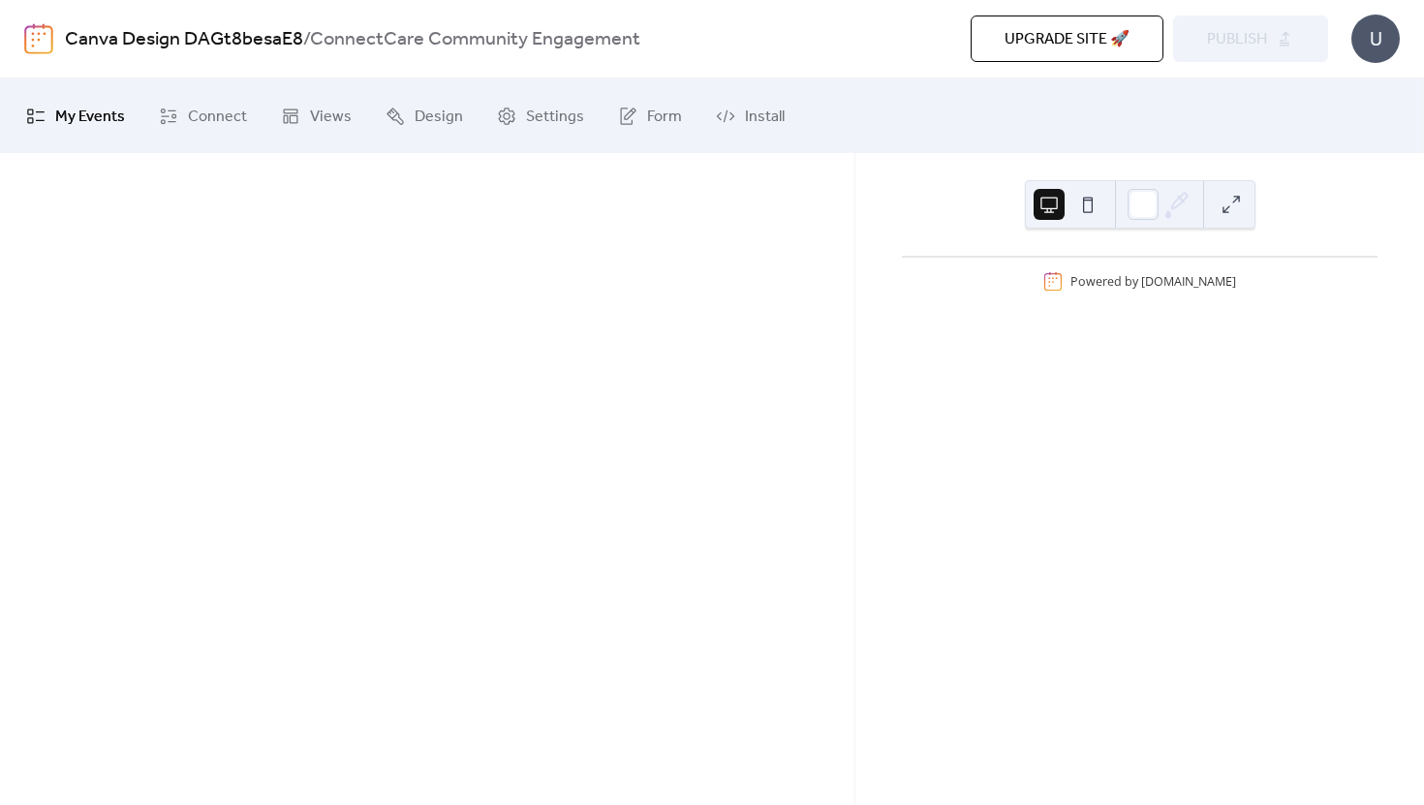  Describe the element at coordinates (475, 40) in the screenshot. I see `b: ConnectCare Community Engagement` at that location.